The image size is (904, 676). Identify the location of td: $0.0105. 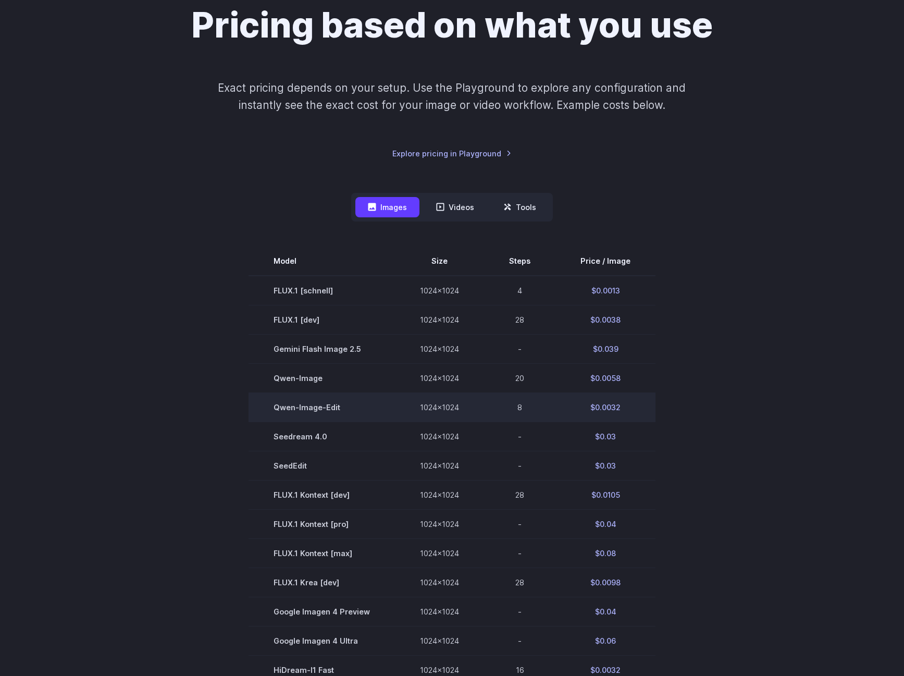
(605, 495).